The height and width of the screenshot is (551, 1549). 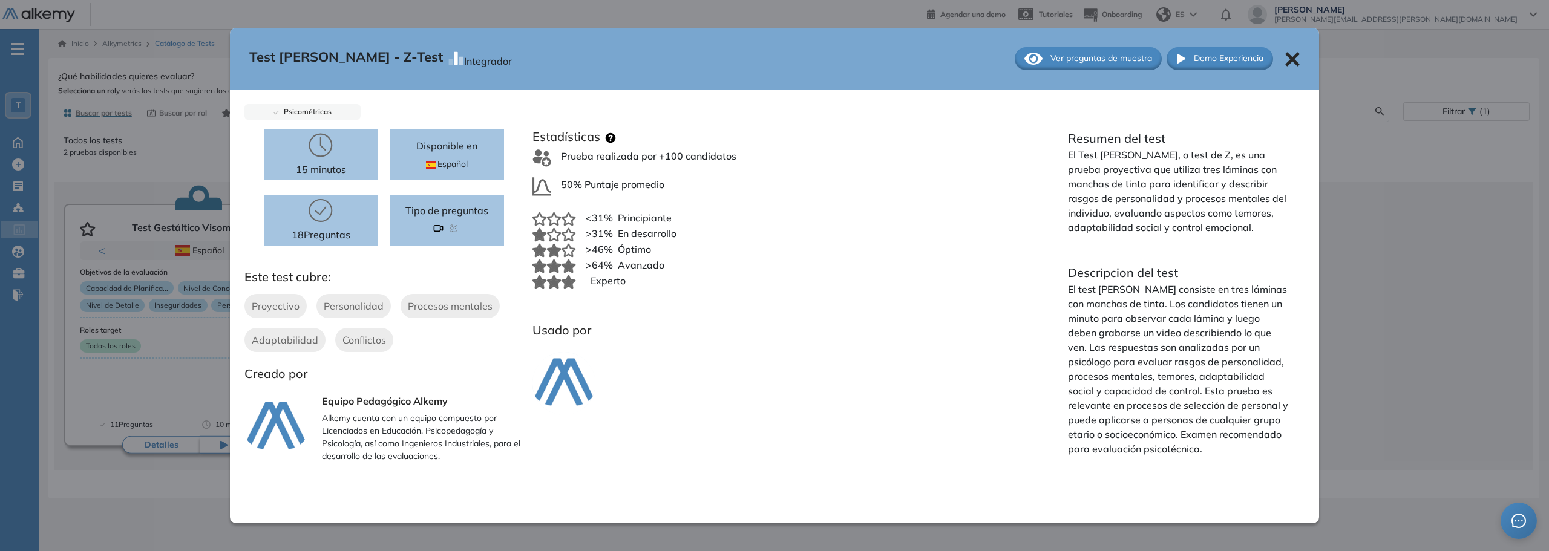 What do you see at coordinates (305, 111) in the screenshot?
I see `span: Psicométricas` at bounding box center [305, 111].